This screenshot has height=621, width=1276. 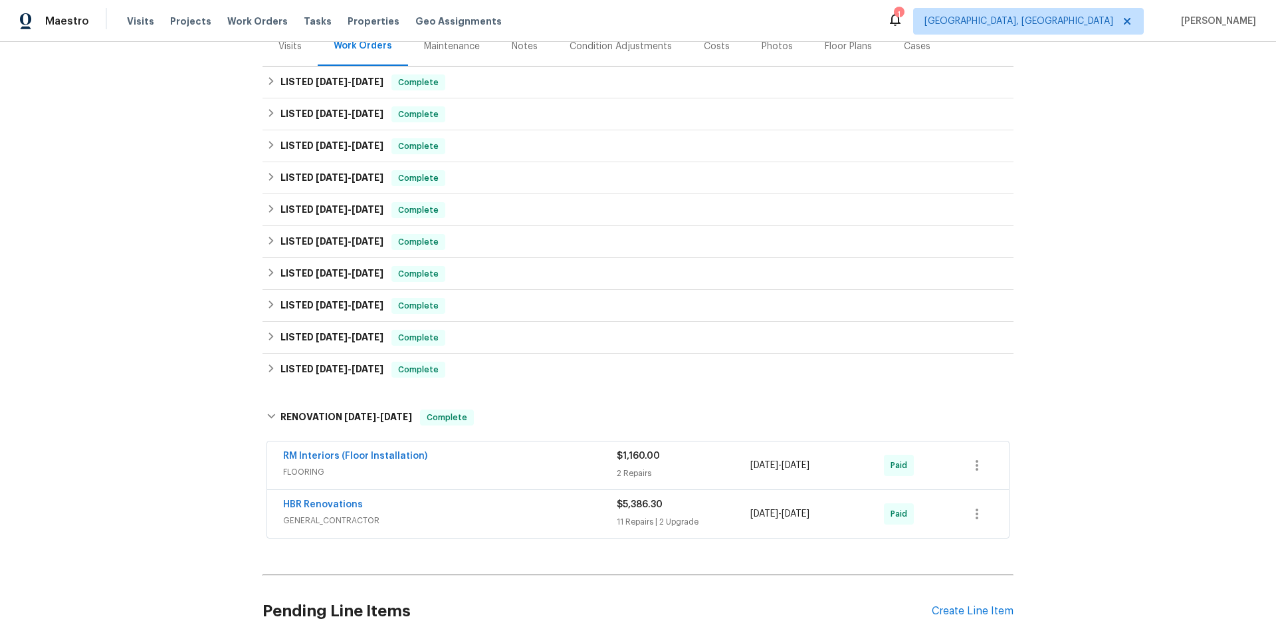 I want to click on span: Visits, so click(x=140, y=21).